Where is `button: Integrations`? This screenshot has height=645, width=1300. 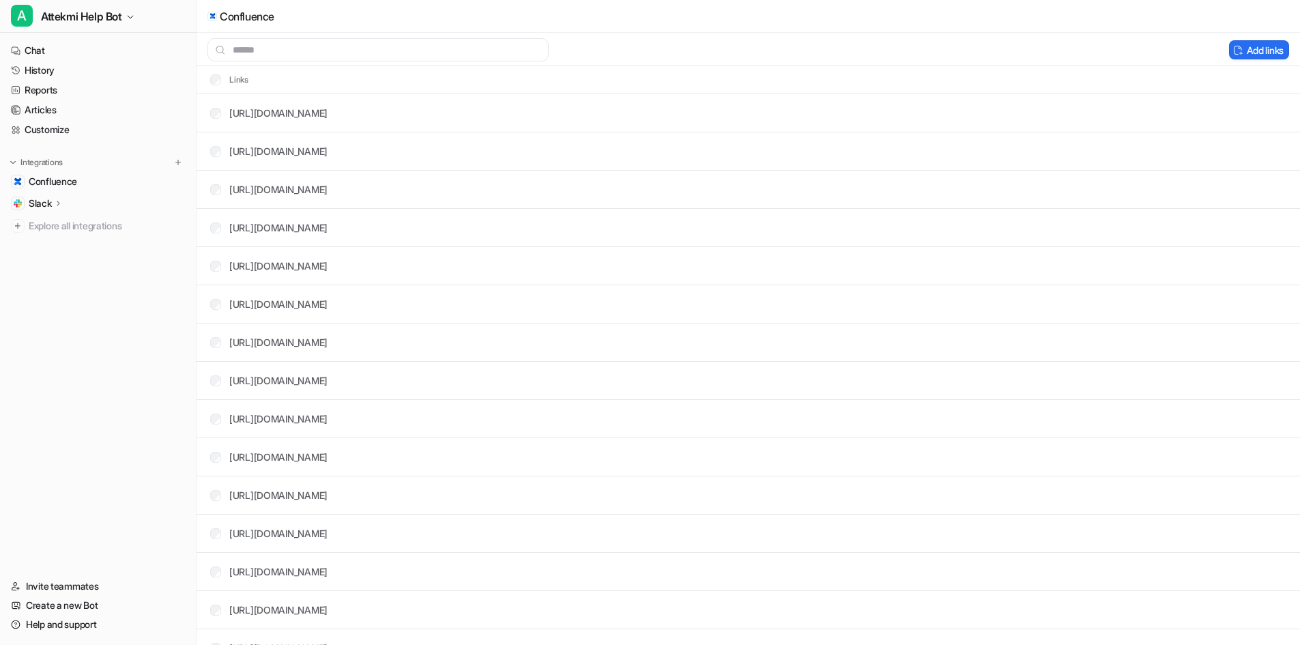
button: Integrations is located at coordinates (36, 162).